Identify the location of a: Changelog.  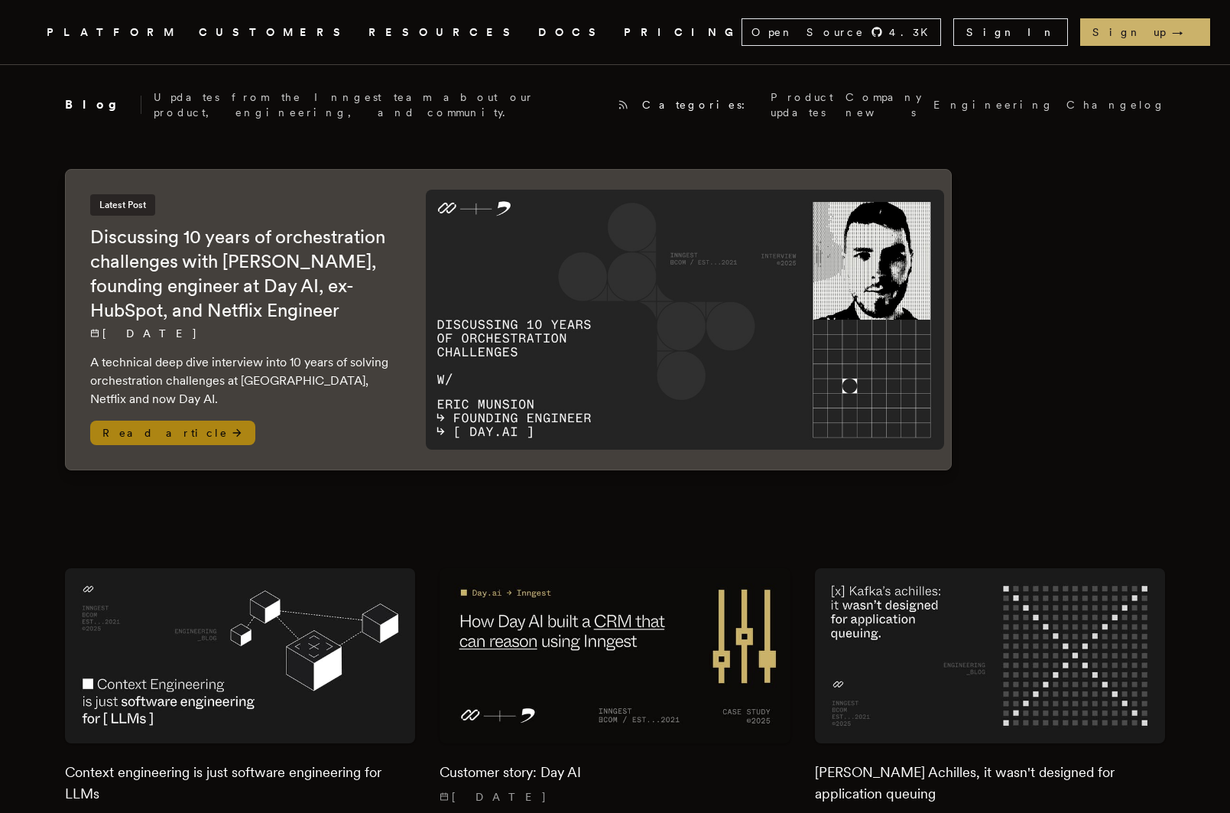
(1116, 105).